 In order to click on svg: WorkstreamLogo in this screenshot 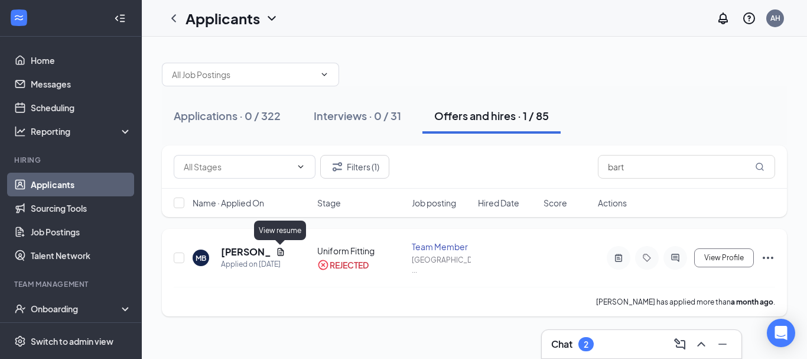, I will do `click(19, 18)`.